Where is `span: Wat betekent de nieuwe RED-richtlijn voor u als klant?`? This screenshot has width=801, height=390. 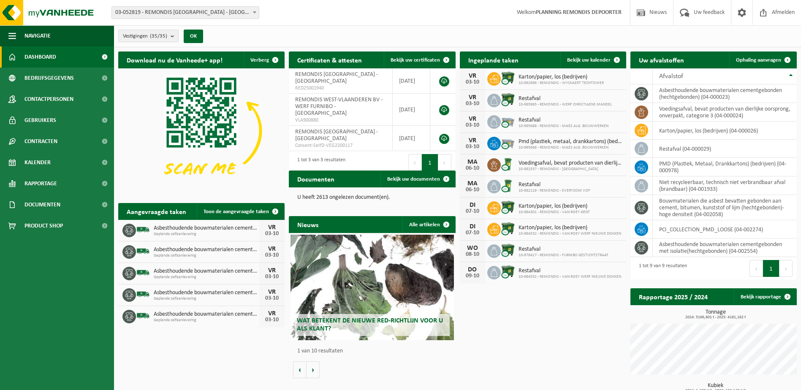
span: Wat betekent de nieuwe RED-richtlijn voor u als klant? is located at coordinates (370, 325).